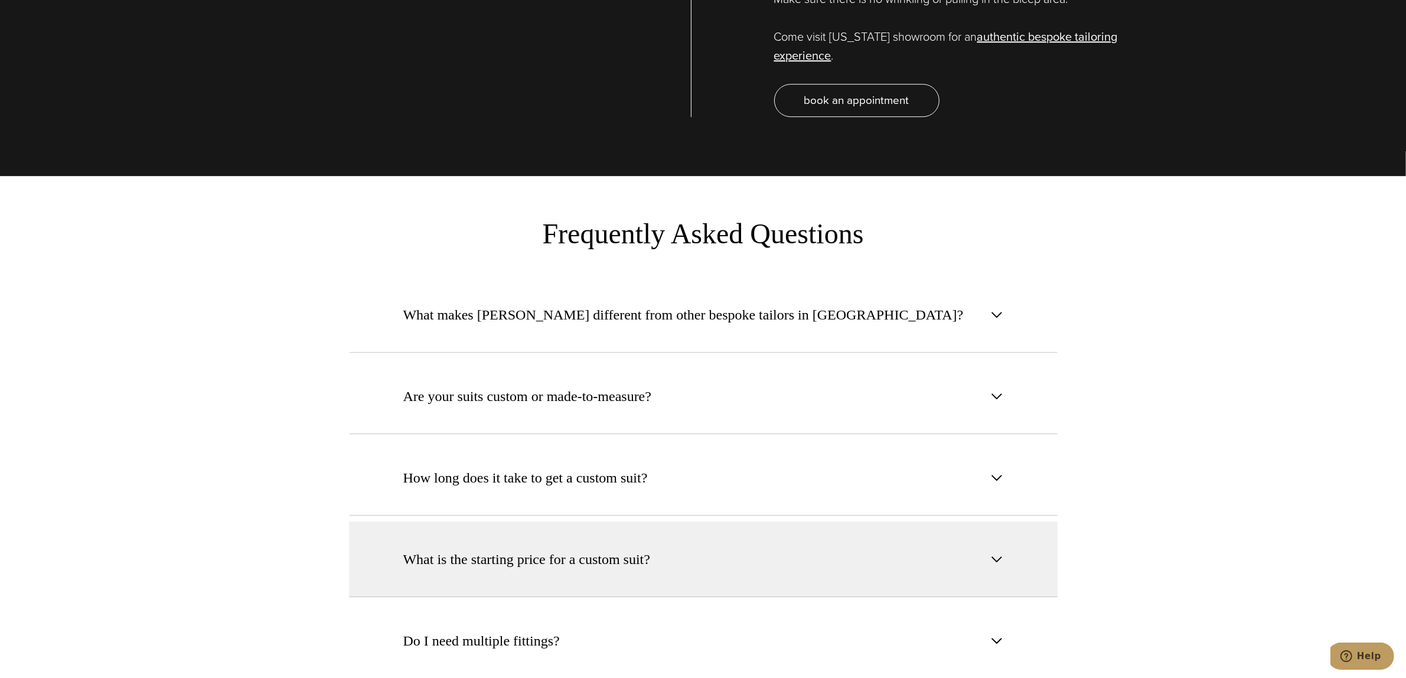 This screenshot has height=678, width=1406. I want to click on span: Are your suits custom or made-to-measure?, so click(527, 396).